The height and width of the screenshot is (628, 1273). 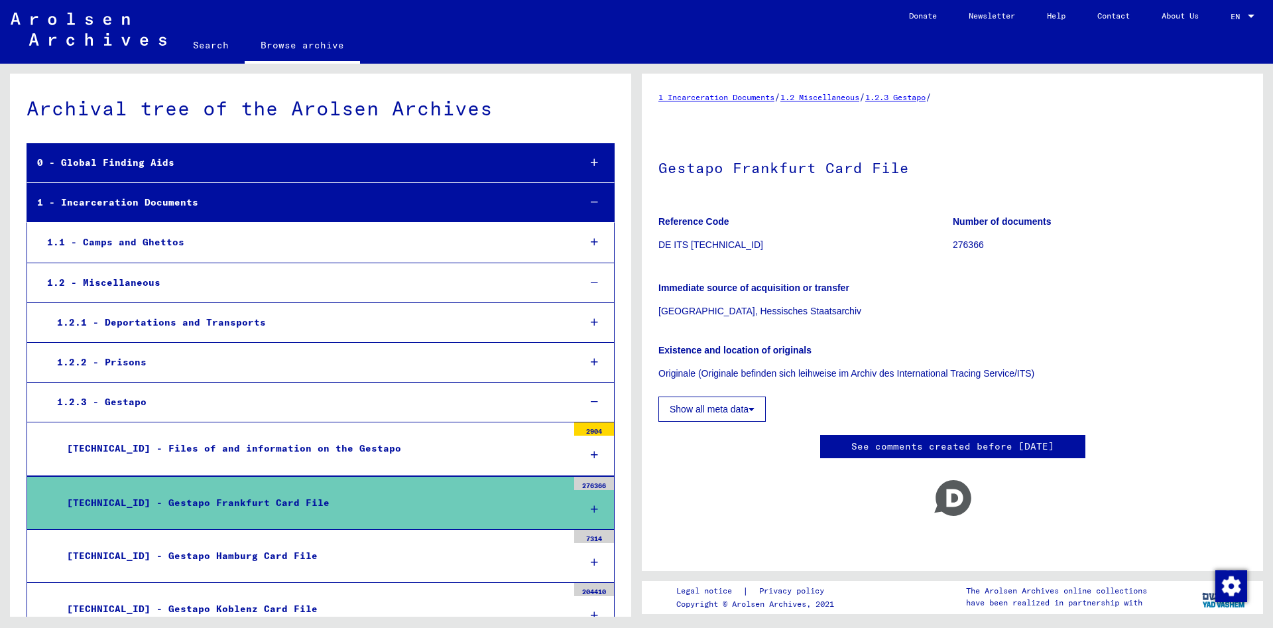 What do you see at coordinates (952, 166) in the screenshot?
I see `h1: Gestapo Frankfurt Card File` at bounding box center [952, 166].